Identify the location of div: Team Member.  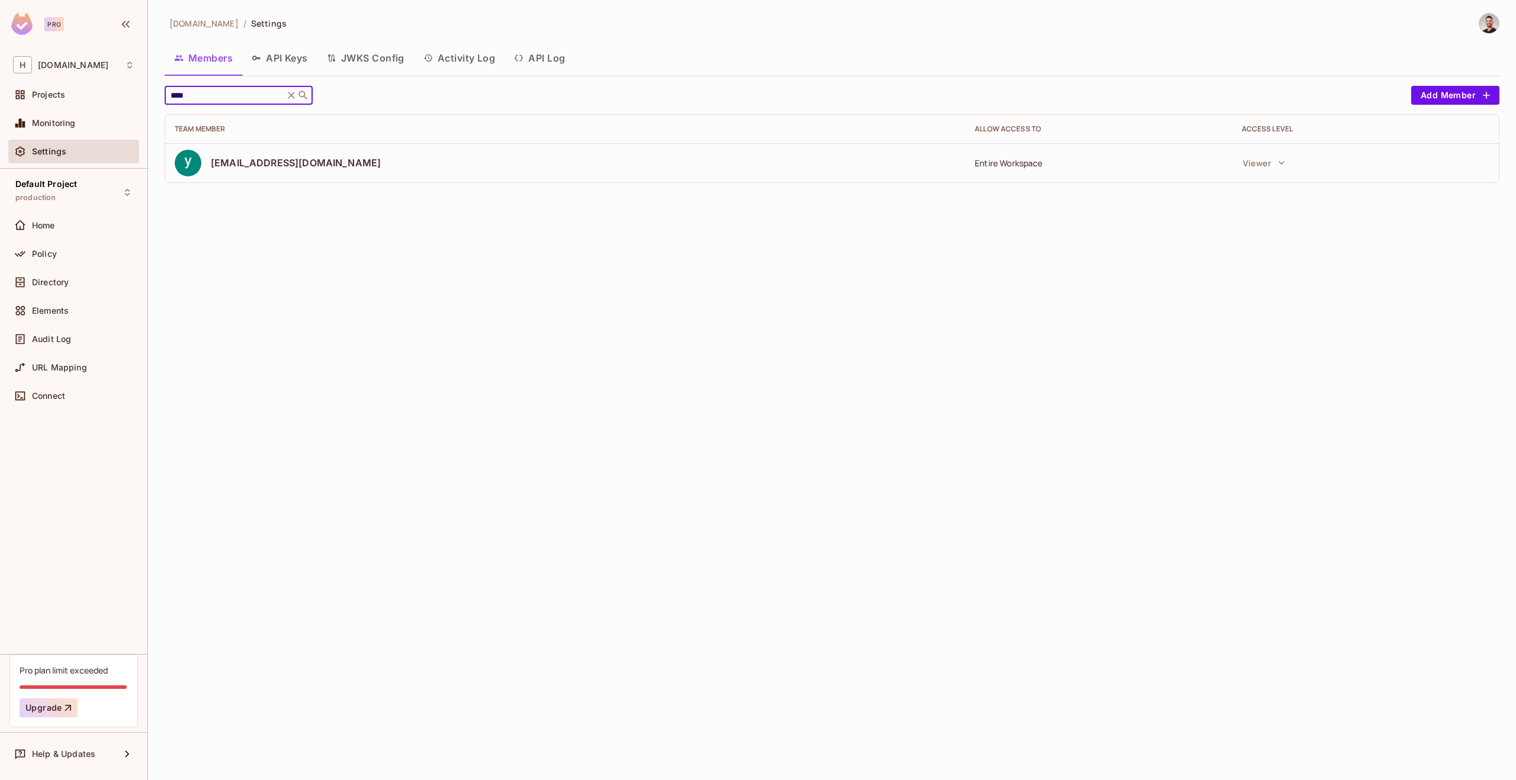
(565, 129).